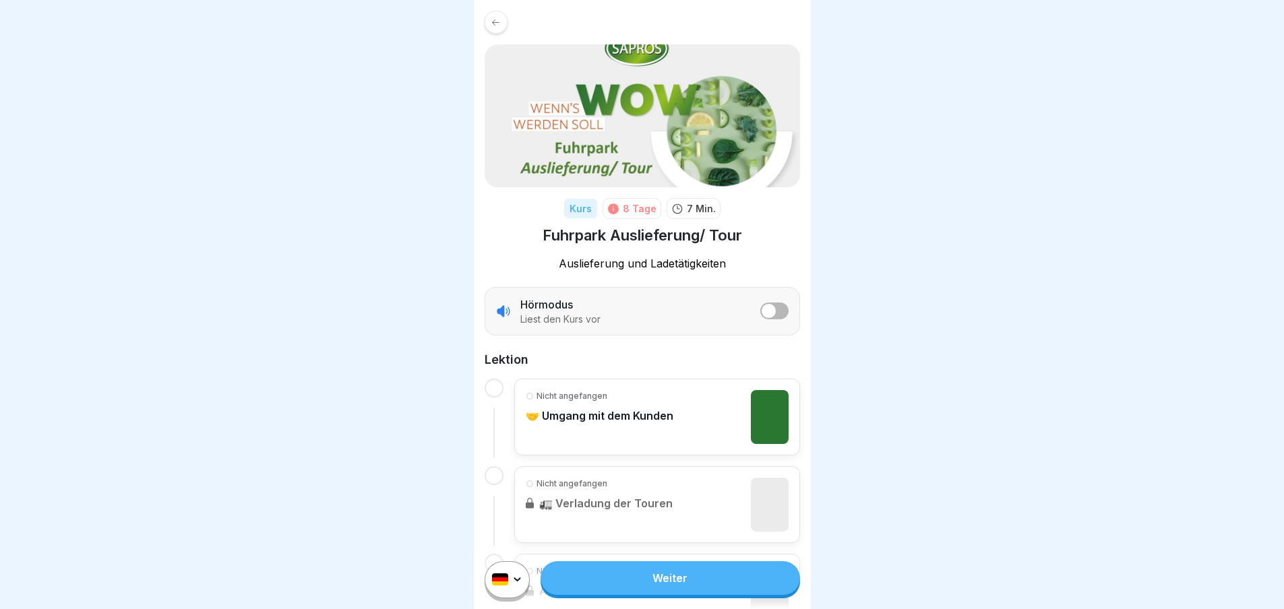 This screenshot has width=1284, height=609. What do you see at coordinates (642, 116) in the screenshot?
I see `img: r111smv5jl08ju40dq16pdyd.png` at bounding box center [642, 116].